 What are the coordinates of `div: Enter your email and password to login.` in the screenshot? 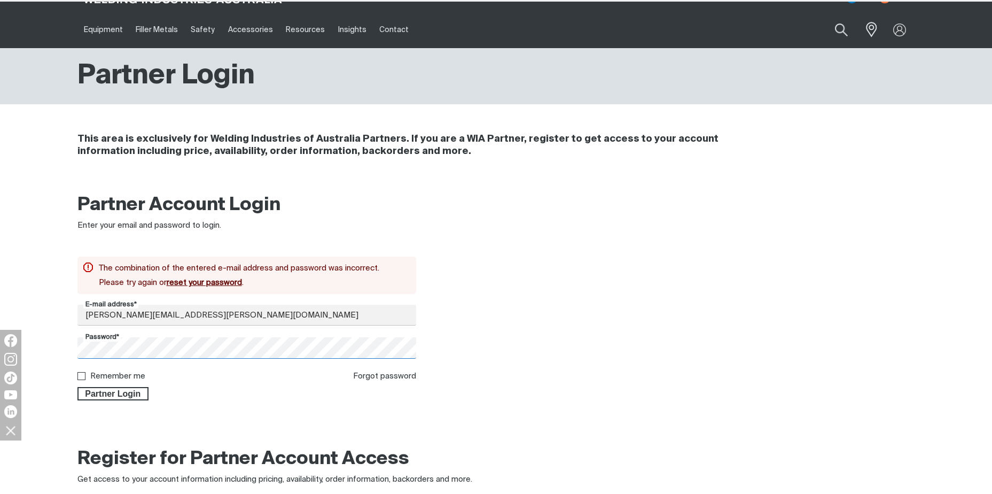 It's located at (247, 226).